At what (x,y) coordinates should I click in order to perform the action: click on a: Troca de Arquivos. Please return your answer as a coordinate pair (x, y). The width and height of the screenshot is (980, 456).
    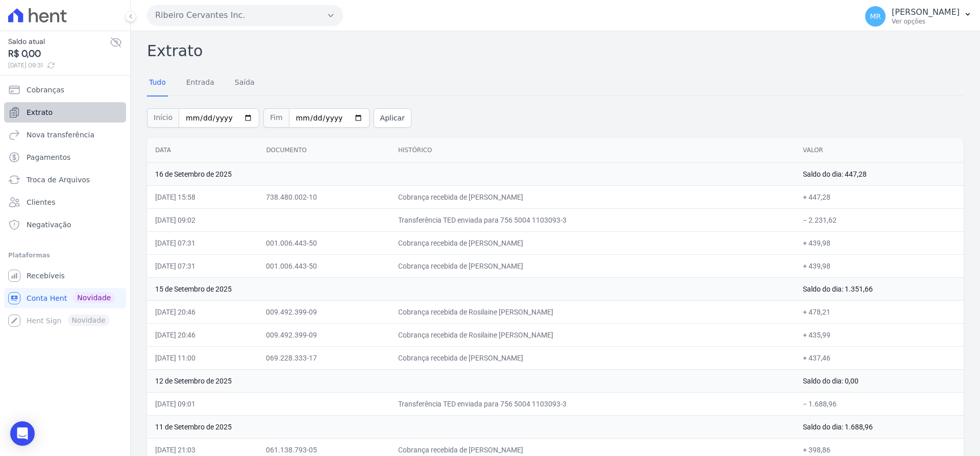
    Looking at the image, I should click on (65, 180).